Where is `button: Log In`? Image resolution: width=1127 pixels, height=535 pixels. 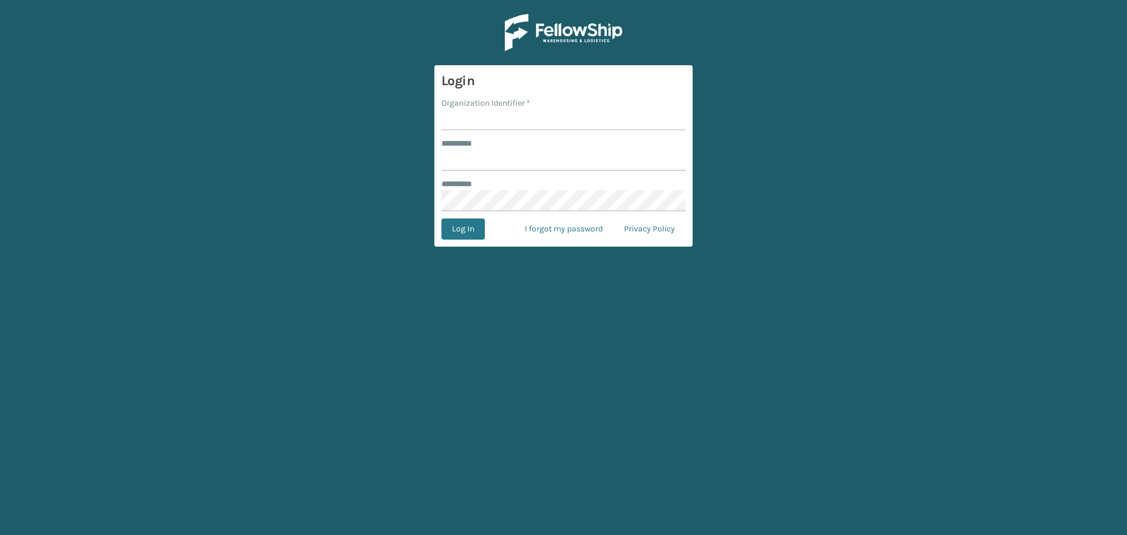 button: Log In is located at coordinates (463, 229).